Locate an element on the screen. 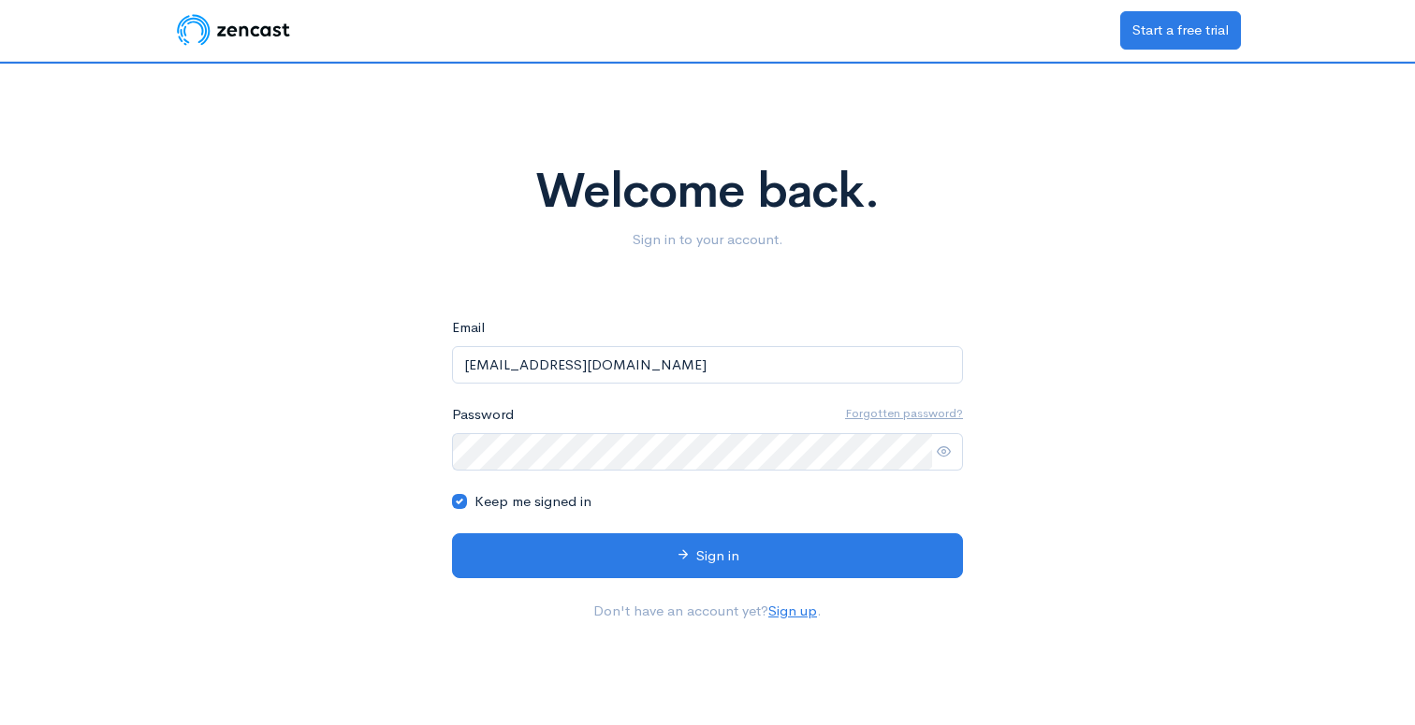  p: Sign in to your account. is located at coordinates (707, 240).